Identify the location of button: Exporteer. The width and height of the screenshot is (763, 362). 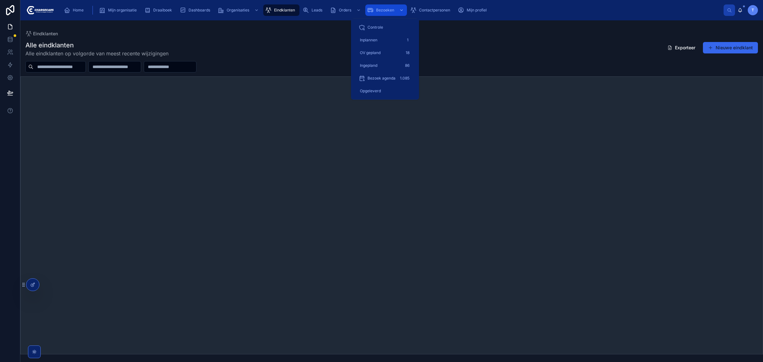
(682, 48).